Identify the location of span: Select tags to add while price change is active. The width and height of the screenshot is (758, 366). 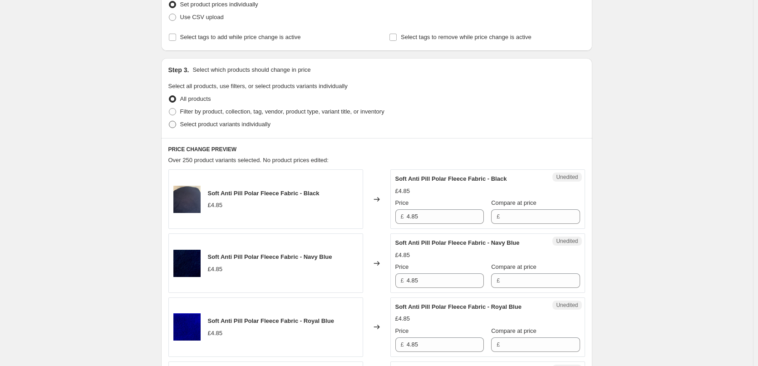
(241, 37).